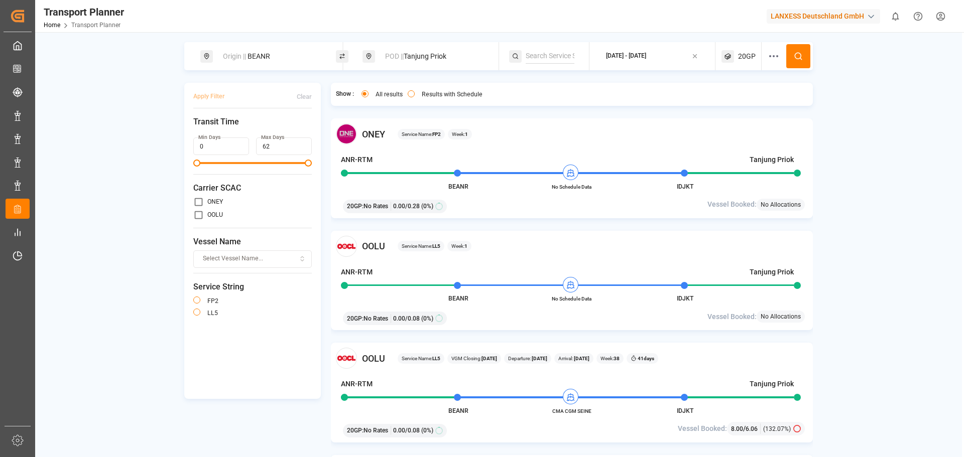 This screenshot has width=964, height=457. I want to click on button: Help Center, so click(918, 16).